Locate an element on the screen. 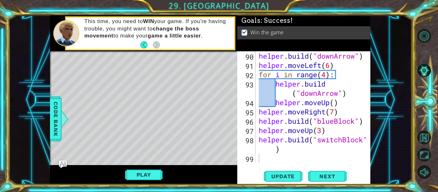 This screenshot has width=438, height=192. p: This time, you need to your game. If you're having trouble, you might want to to make your . is located at coordinates (157, 29).